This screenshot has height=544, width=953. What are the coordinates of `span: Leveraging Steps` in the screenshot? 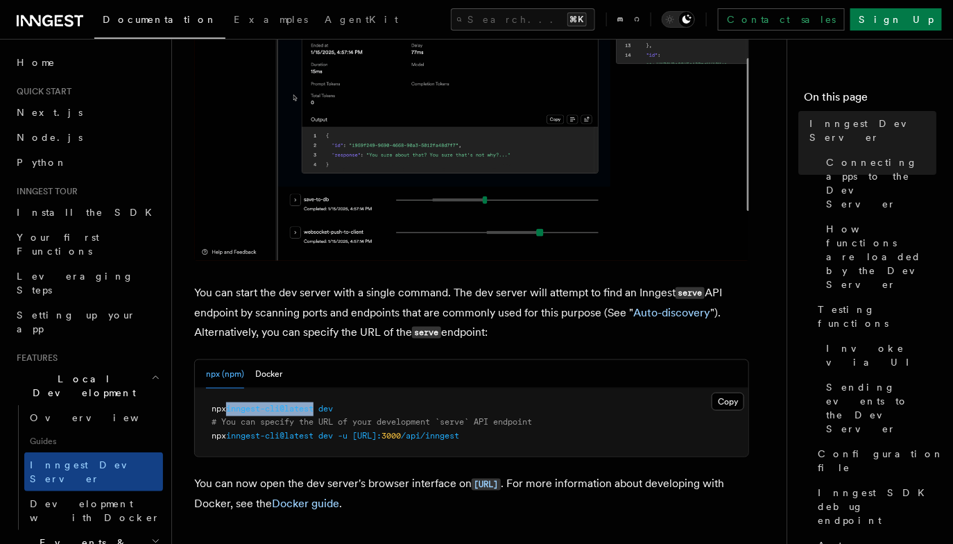 It's located at (75, 283).